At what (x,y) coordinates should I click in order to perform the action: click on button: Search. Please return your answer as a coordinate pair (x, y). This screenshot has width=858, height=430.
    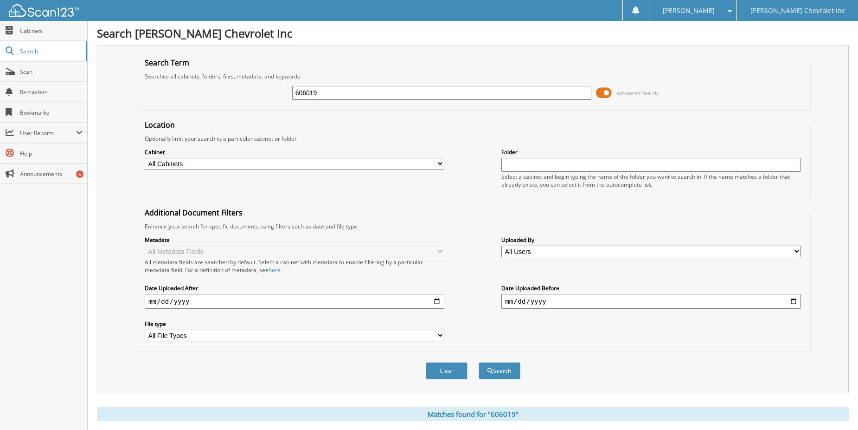
    Looking at the image, I should click on (500, 370).